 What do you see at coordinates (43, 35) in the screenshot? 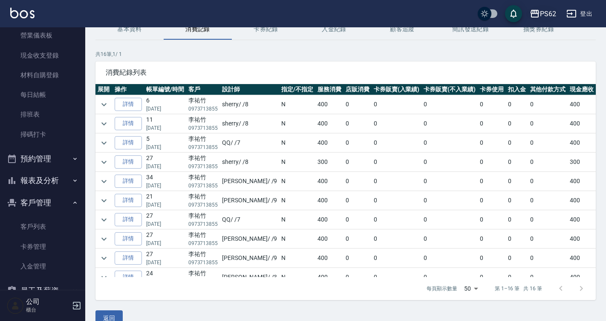
I see `a: 營業儀表板` at bounding box center [43, 35].